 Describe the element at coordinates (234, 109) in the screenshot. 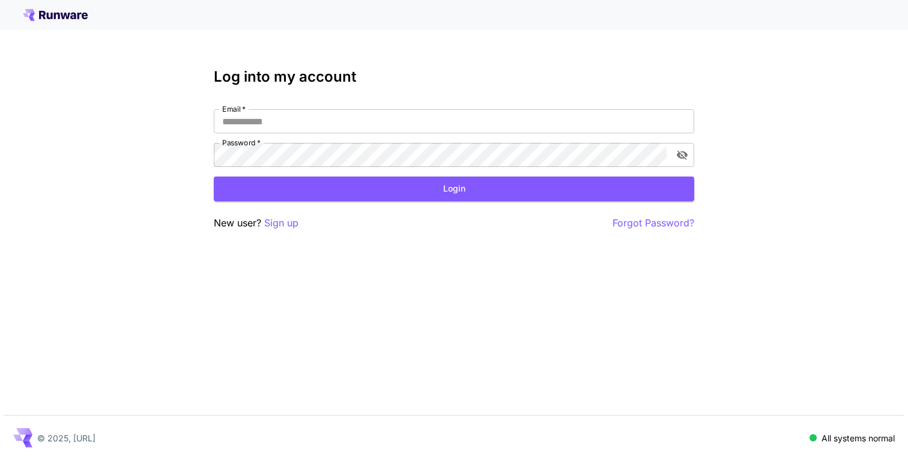

I see `label: Email` at that location.